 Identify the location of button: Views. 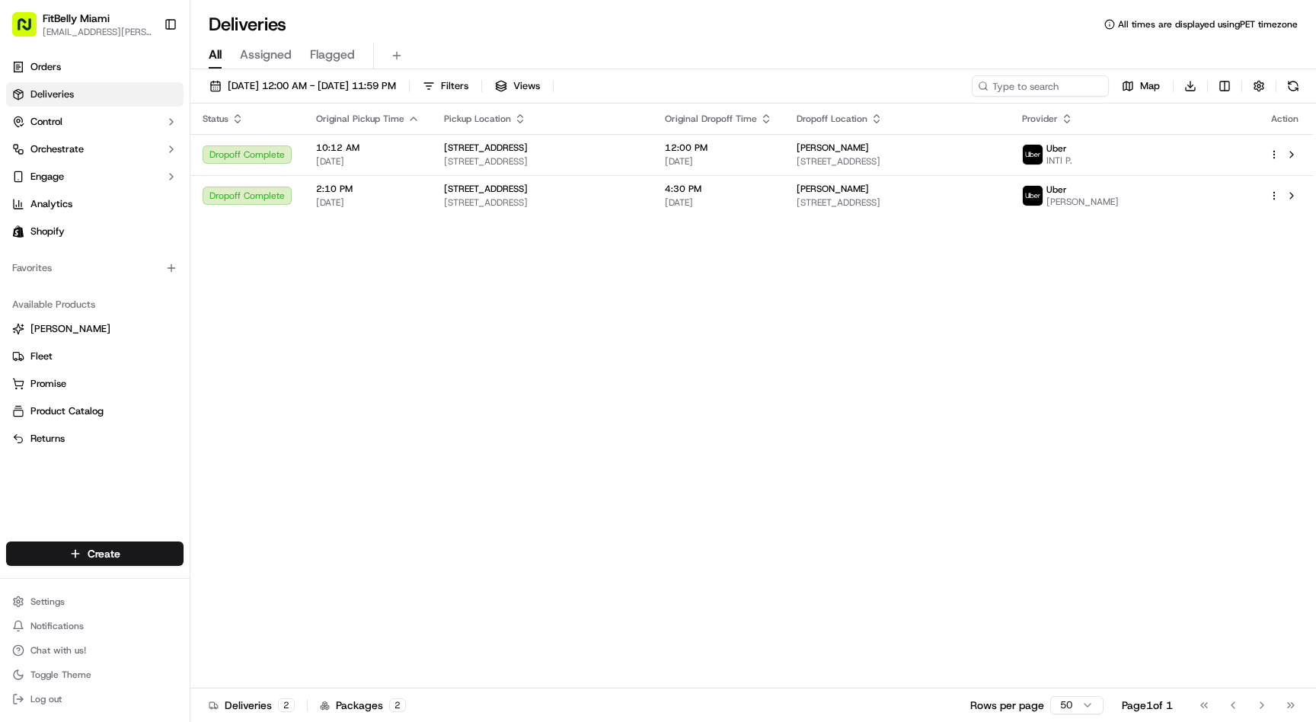
(517, 86).